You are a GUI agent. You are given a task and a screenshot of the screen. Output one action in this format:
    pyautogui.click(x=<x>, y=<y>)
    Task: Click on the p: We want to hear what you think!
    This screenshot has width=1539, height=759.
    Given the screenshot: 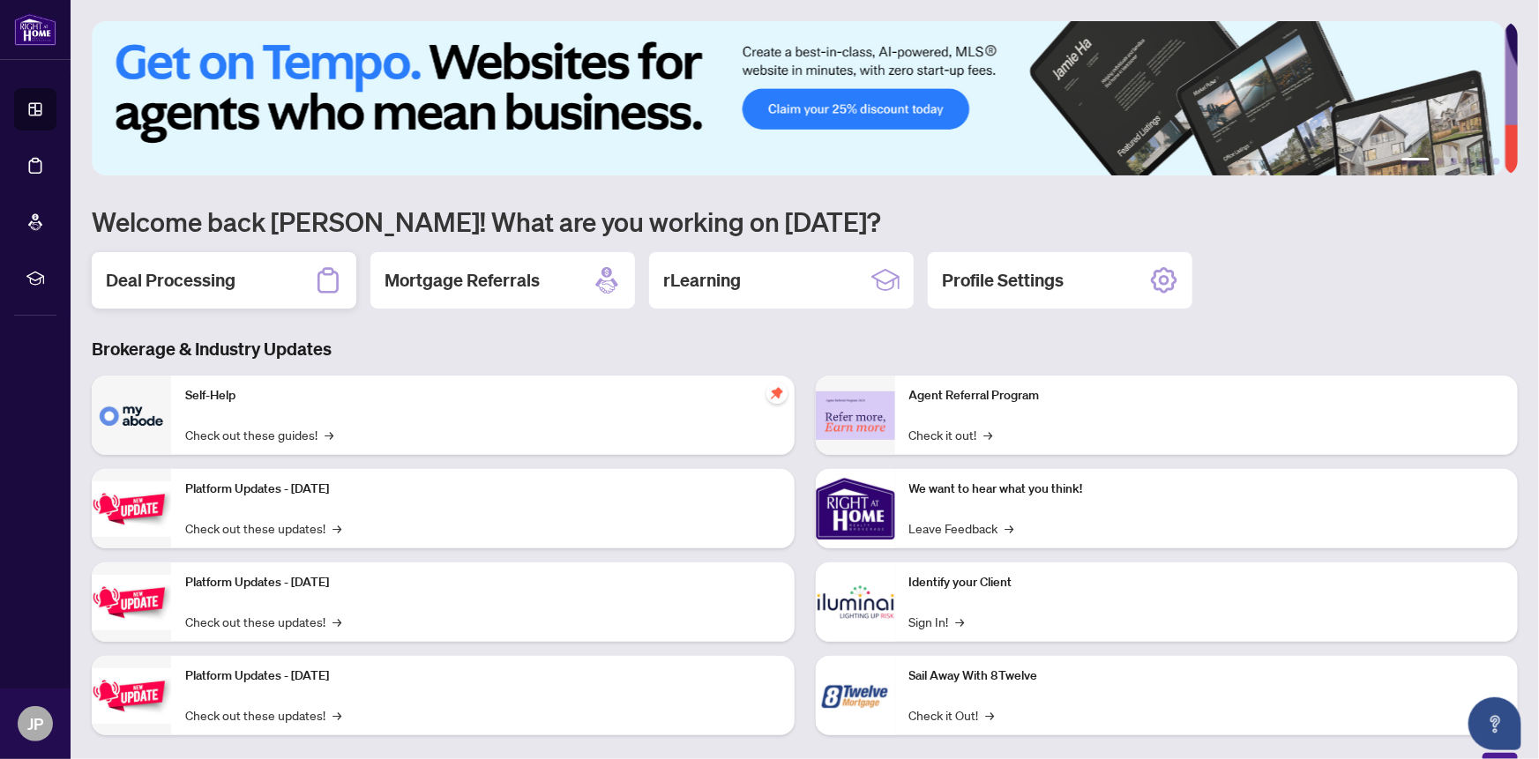 What is the action you would take?
    pyautogui.click(x=1207, y=489)
    